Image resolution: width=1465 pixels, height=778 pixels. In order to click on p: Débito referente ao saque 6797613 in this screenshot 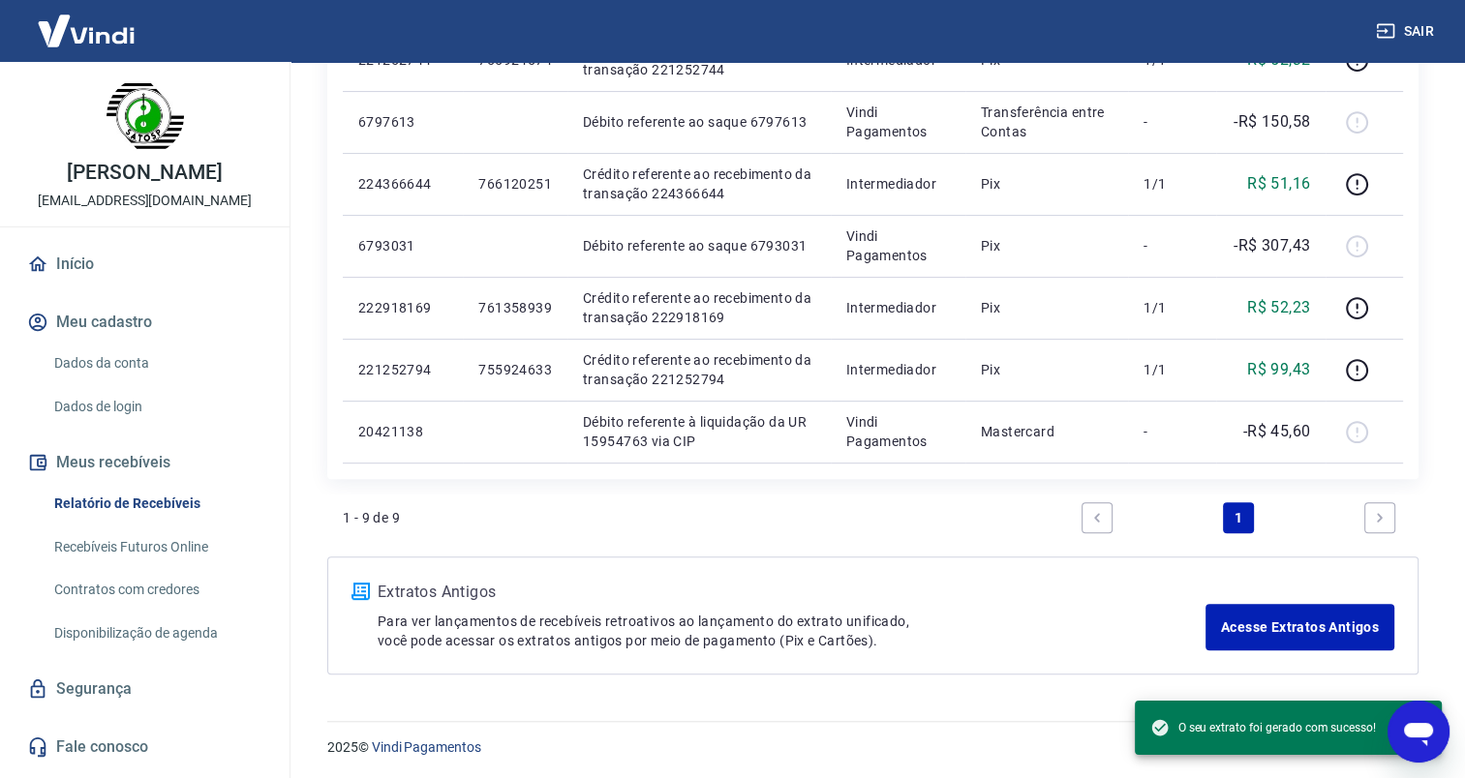, I will do `click(699, 122)`.